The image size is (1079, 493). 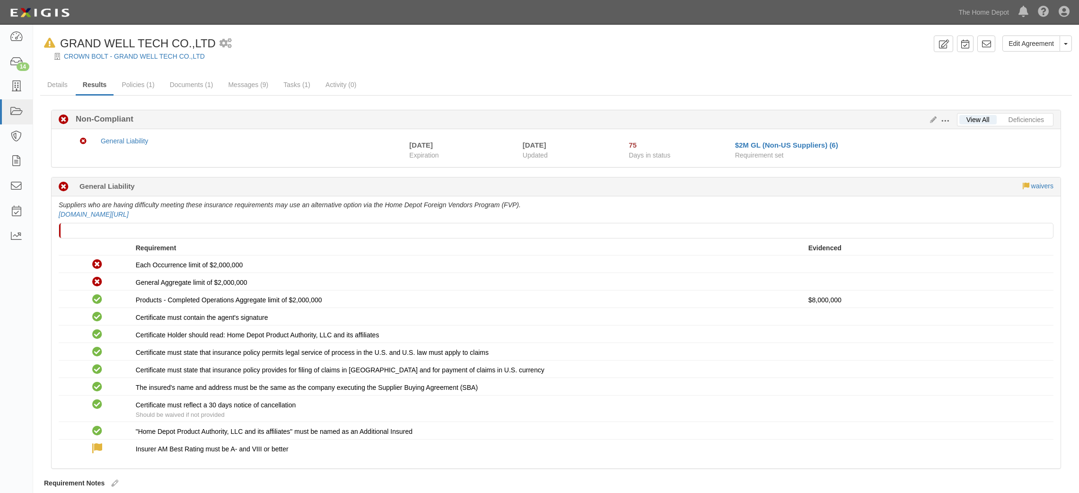 I want to click on a: View All, so click(x=977, y=120).